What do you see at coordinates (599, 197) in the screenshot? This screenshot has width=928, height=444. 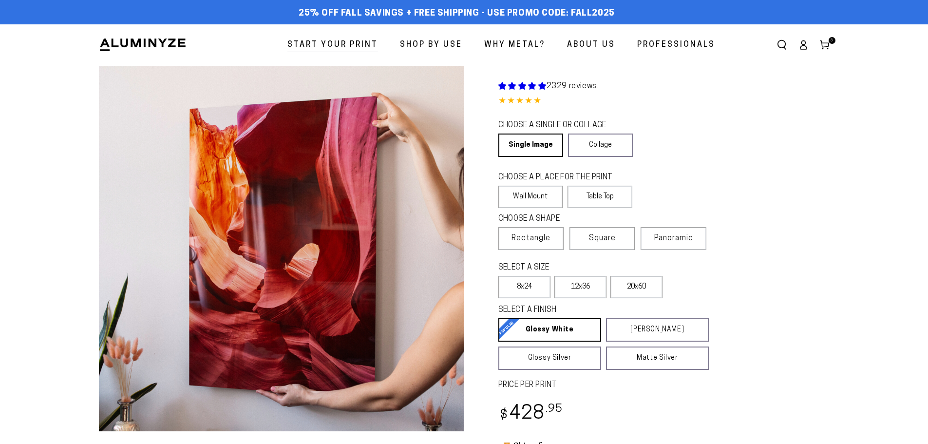 I see `label: Table Top` at bounding box center [599, 197].